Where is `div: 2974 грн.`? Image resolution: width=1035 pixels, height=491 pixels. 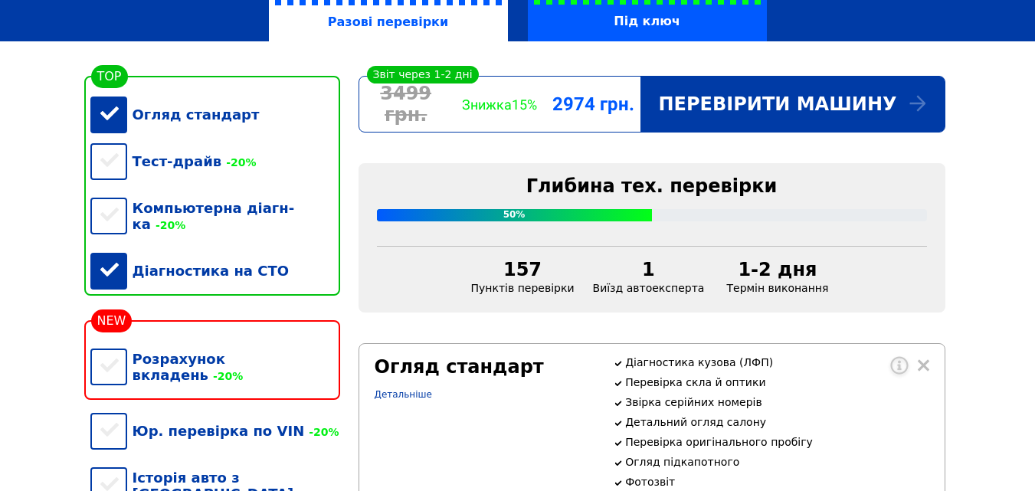 div: 2974 грн. is located at coordinates (593, 104).